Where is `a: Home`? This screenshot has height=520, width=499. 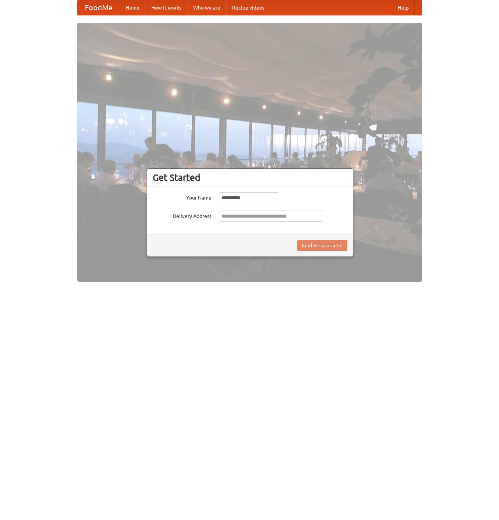 a: Home is located at coordinates (133, 8).